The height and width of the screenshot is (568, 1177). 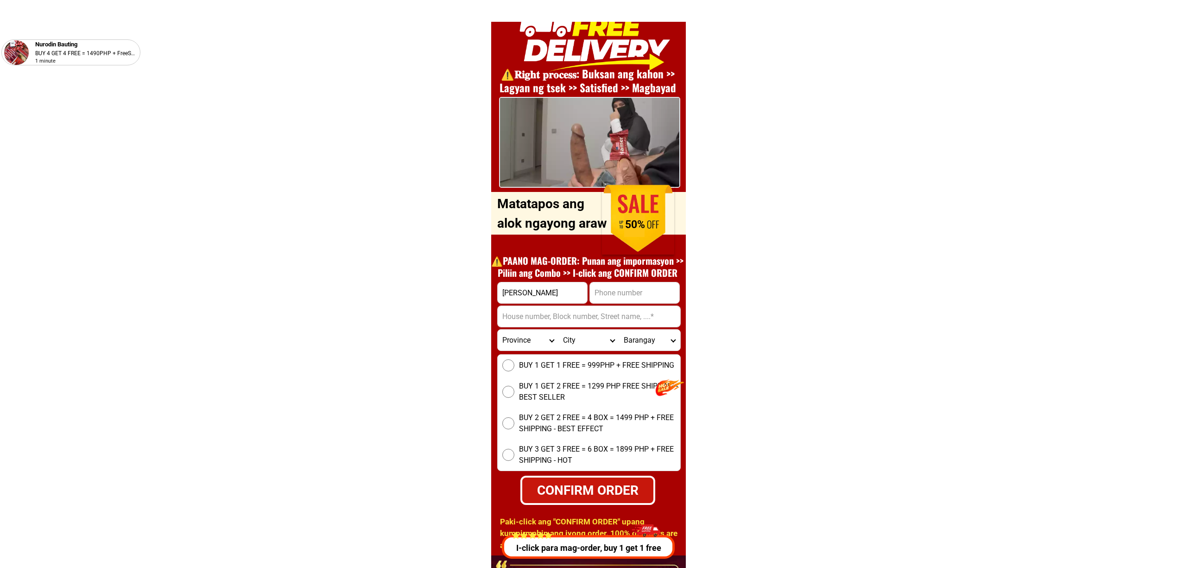 I want to click on select: Select commune, so click(x=649, y=340).